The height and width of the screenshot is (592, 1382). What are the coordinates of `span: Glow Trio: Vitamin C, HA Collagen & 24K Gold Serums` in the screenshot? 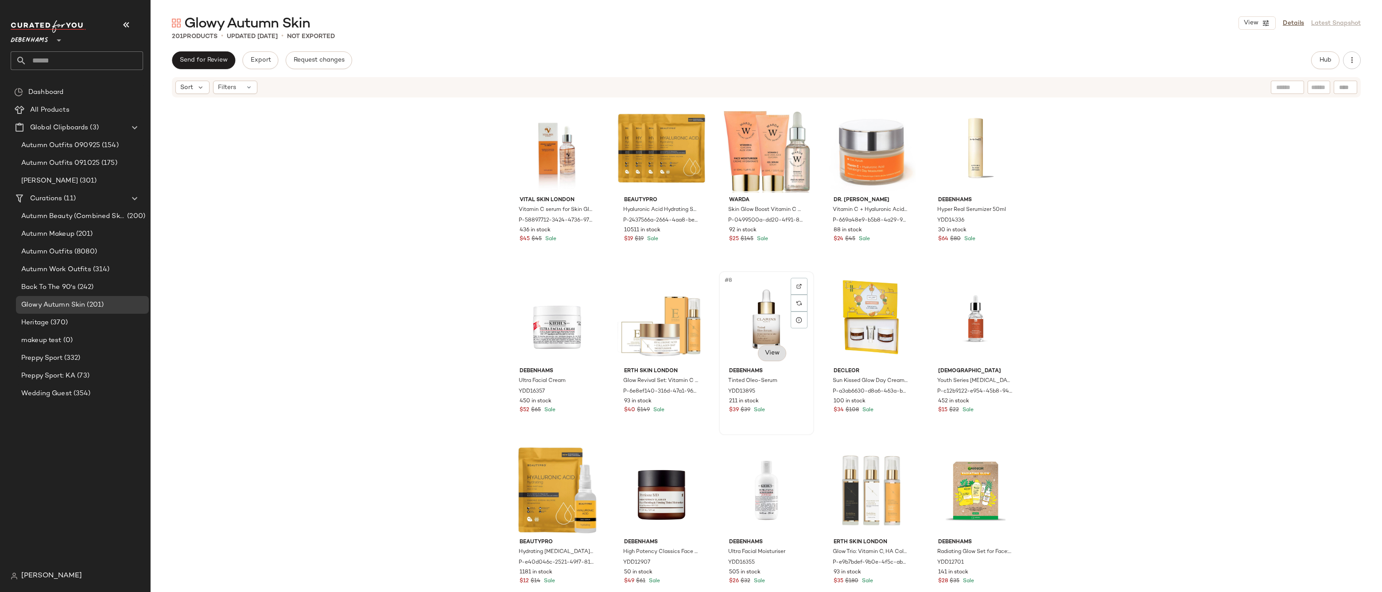 It's located at (870, 552).